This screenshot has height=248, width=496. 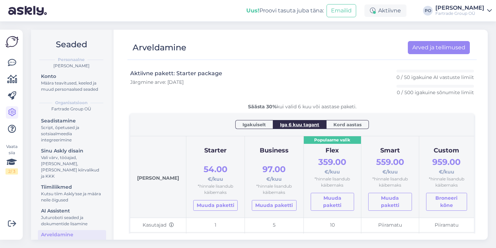 I want to click on td: 5, so click(x=274, y=225).